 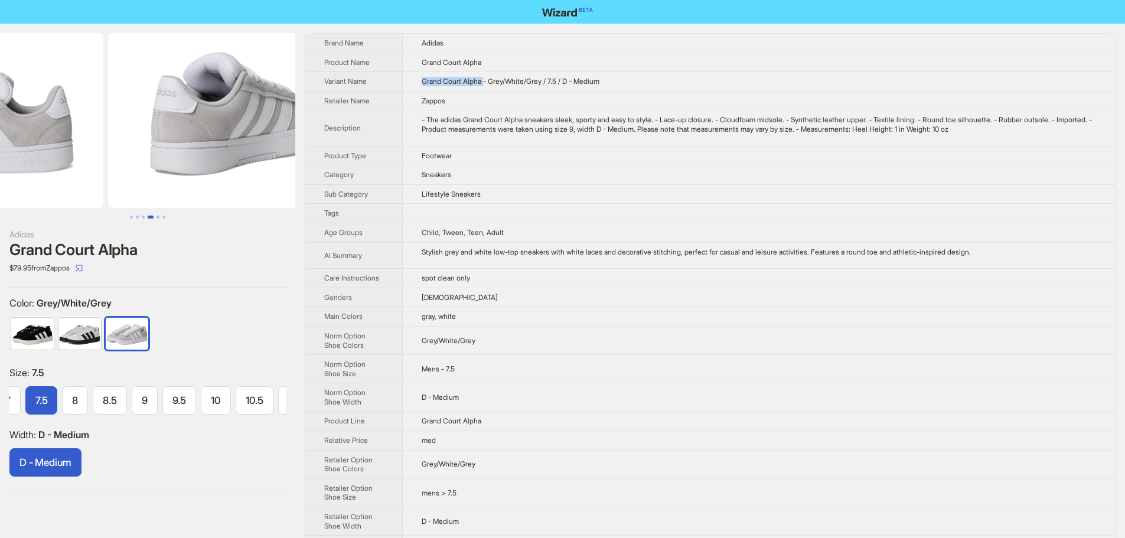 What do you see at coordinates (137, 217) in the screenshot?
I see `button: Go to slide 2` at bounding box center [137, 217].